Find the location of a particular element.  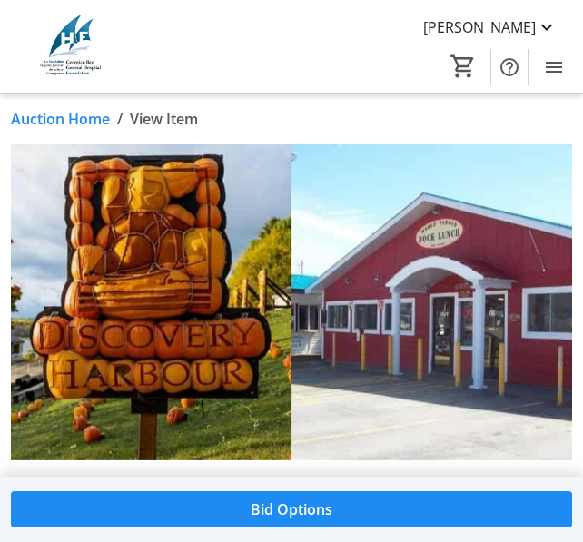

button: Menu is located at coordinates (554, 67).